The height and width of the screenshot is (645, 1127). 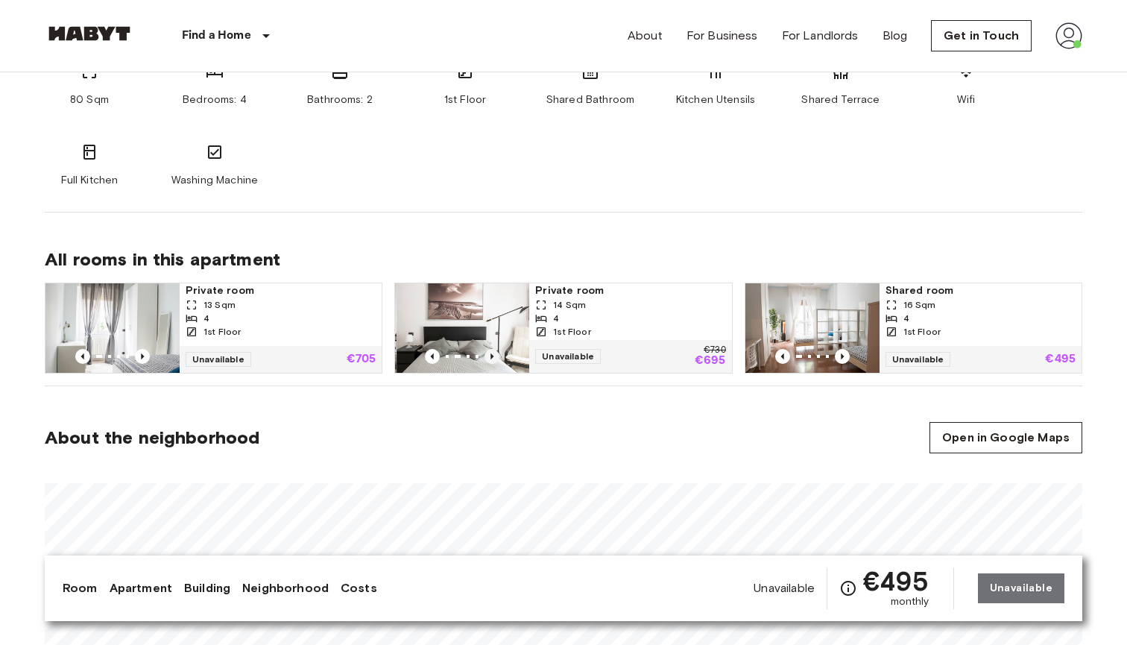 I want to click on span: 13 Sqm, so click(x=219, y=305).